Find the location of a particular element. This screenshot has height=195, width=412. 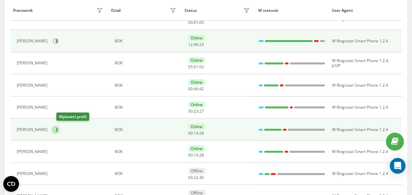

span: JsSIP is located at coordinates (336, 65).